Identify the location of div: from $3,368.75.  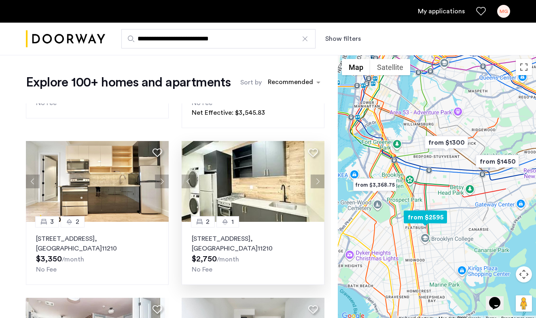
(374, 185).